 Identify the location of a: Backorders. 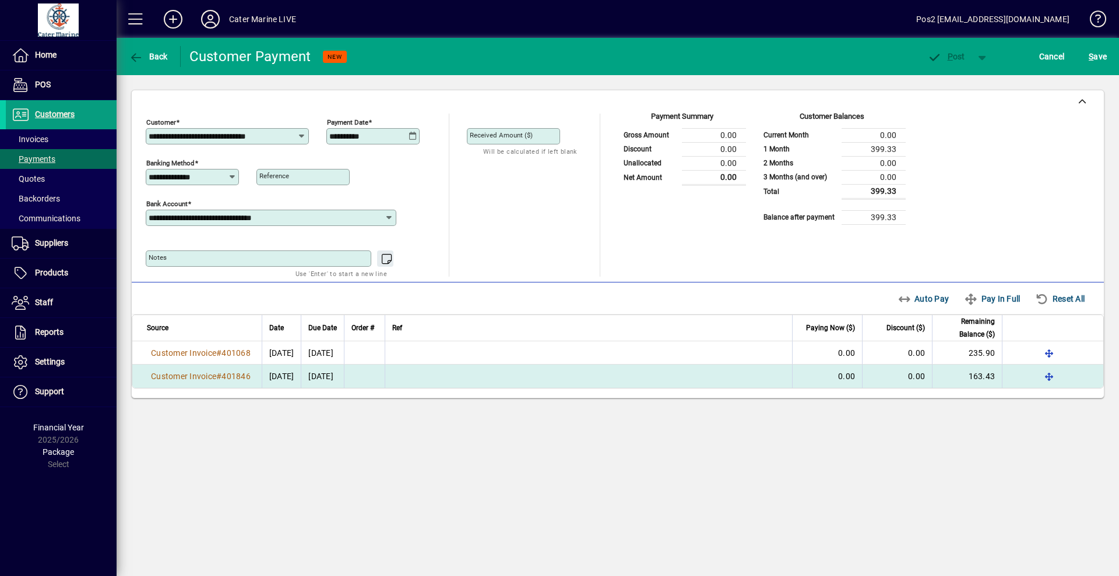
(61, 199).